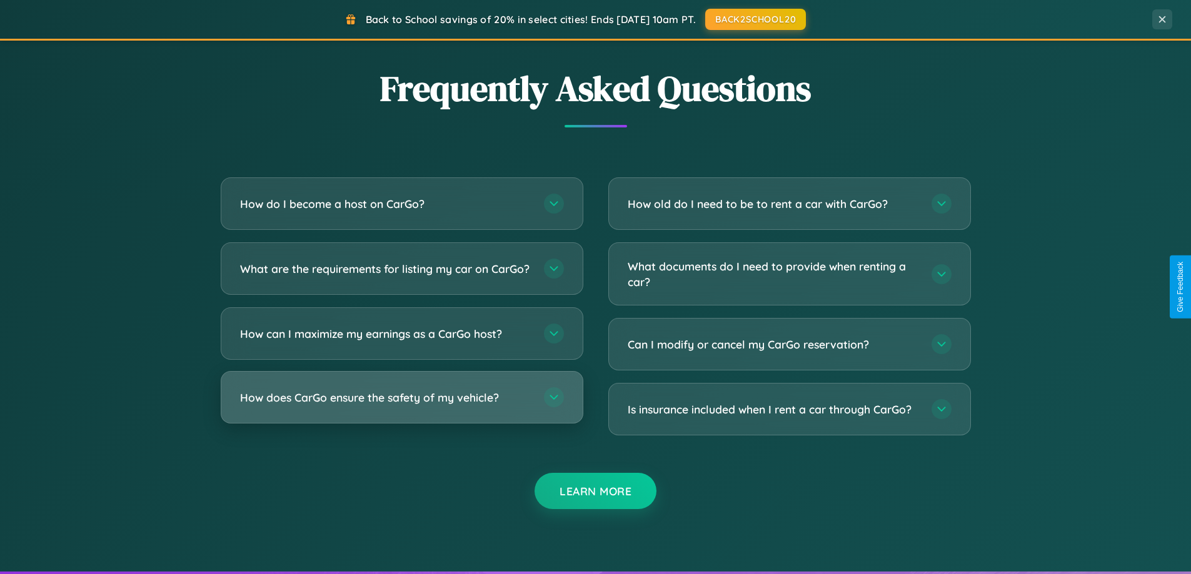 Image resolution: width=1191 pixels, height=574 pixels. What do you see at coordinates (386, 334) in the screenshot?
I see `h3: How can I maximize my earnings as a CarGo host?` at bounding box center [386, 334].